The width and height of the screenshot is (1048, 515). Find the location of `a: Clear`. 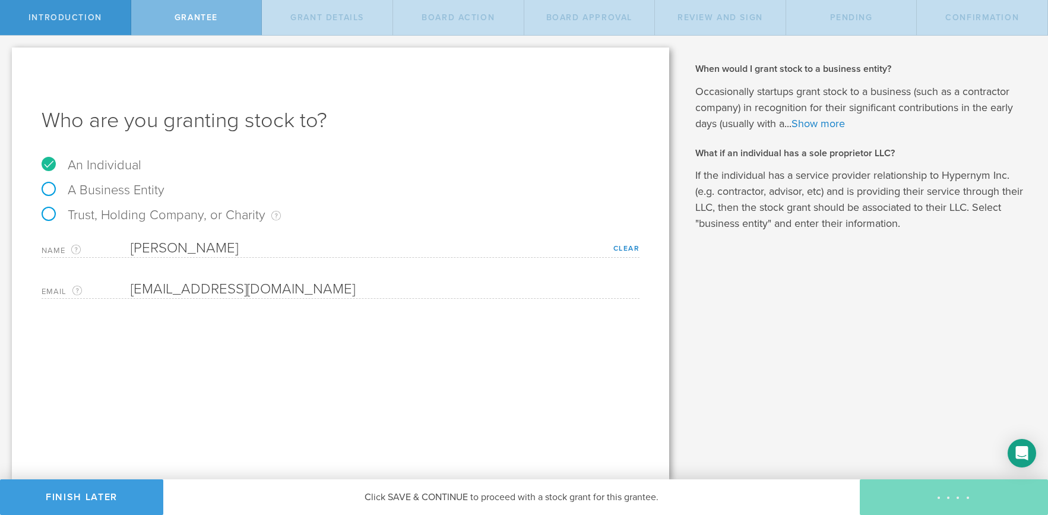

a: Clear is located at coordinates (626, 248).